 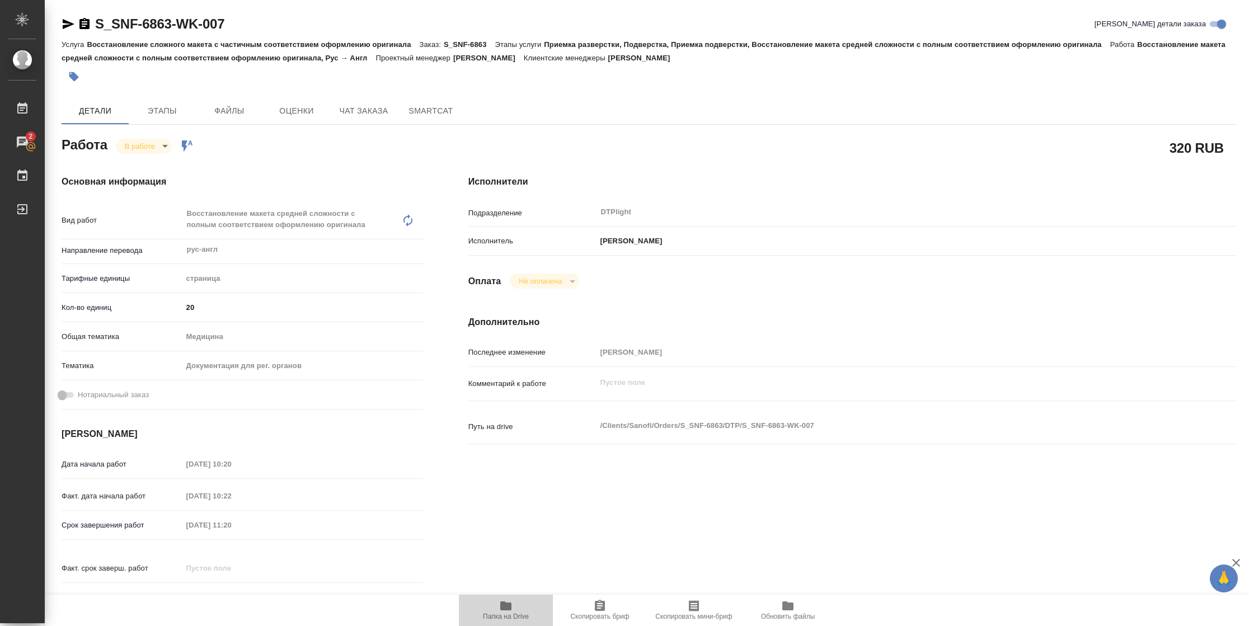 I want to click on span: Чат заказа, so click(x=364, y=111).